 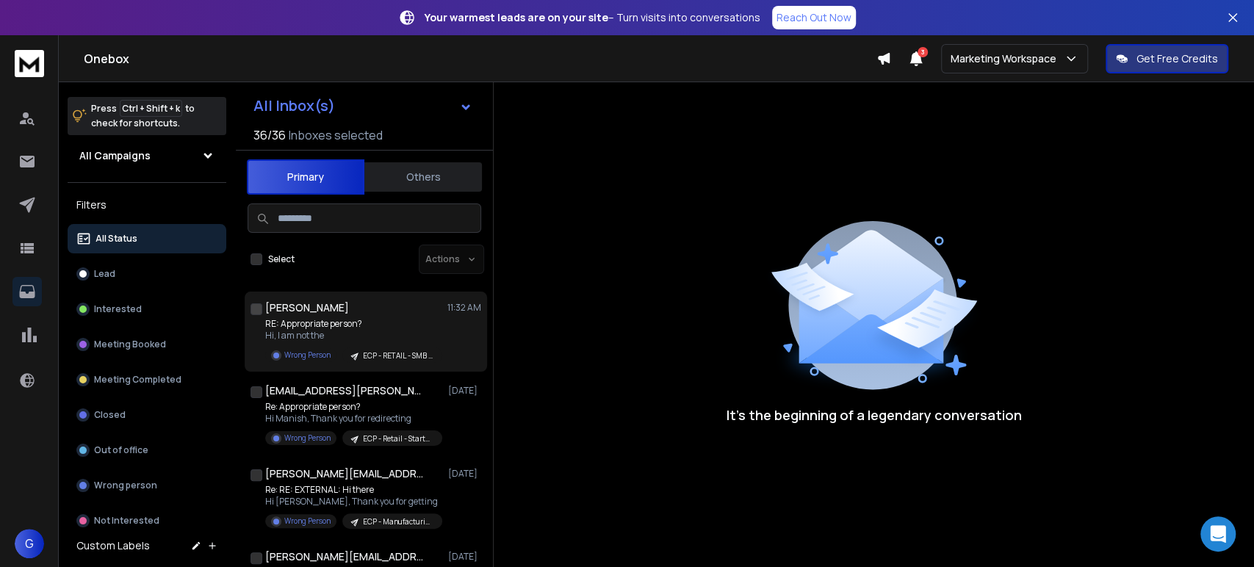 I want to click on p: Re: Appropriate person?, so click(x=353, y=407).